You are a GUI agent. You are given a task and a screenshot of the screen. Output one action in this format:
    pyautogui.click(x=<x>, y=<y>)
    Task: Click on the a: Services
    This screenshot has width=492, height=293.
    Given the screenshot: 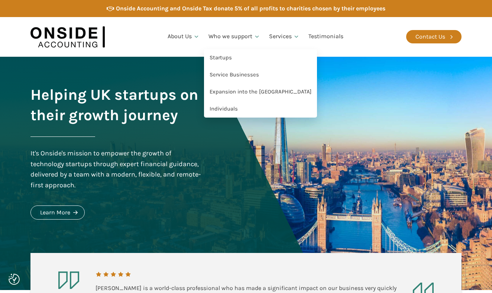 What is the action you would take?
    pyautogui.click(x=284, y=37)
    